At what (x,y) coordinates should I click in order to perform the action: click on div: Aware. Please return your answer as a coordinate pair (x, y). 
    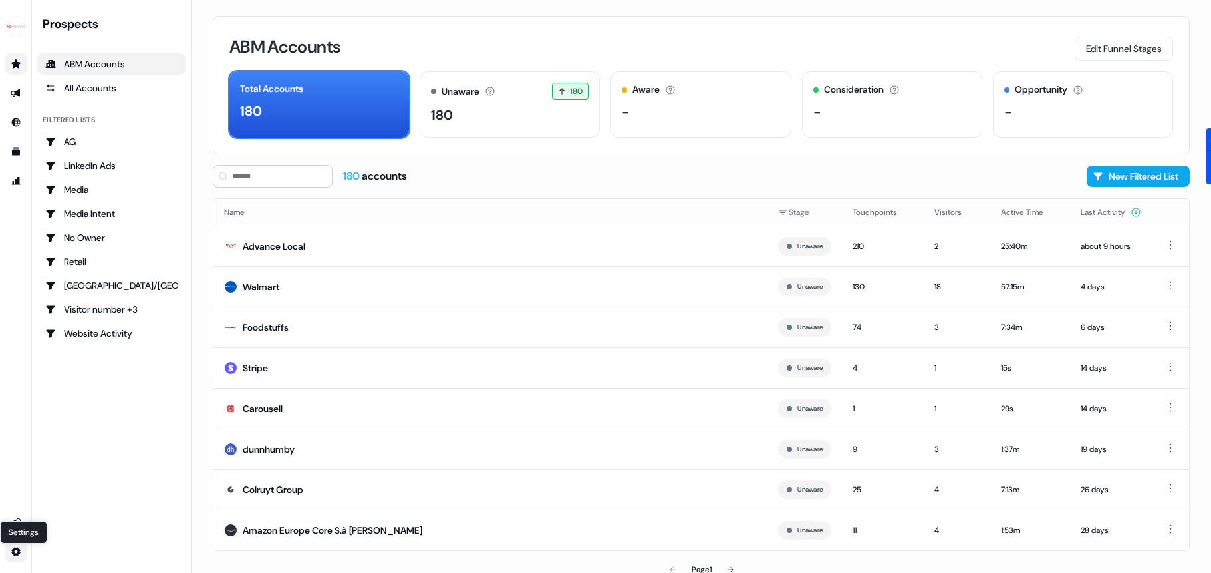
    Looking at the image, I should click on (646, 89).